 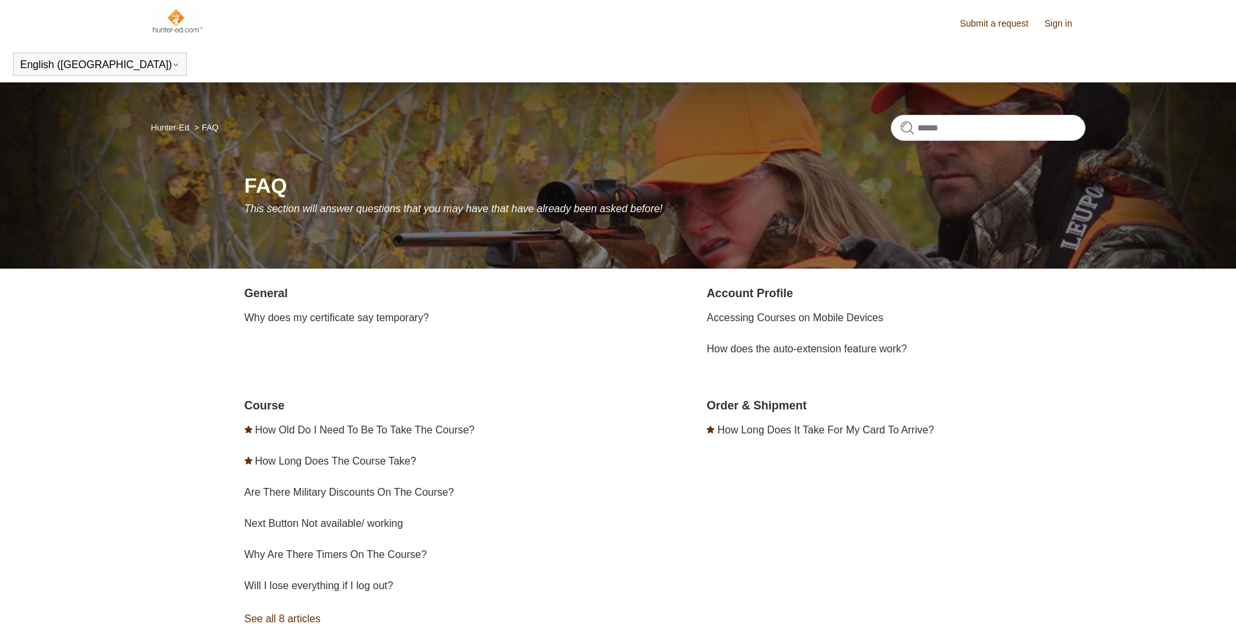 What do you see at coordinates (335, 554) in the screenshot?
I see `a: Why Are There Timers On The Course?` at bounding box center [335, 554].